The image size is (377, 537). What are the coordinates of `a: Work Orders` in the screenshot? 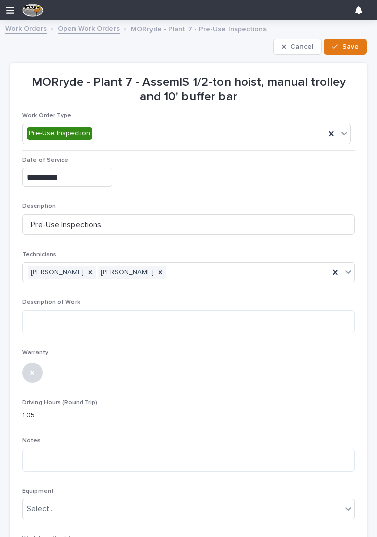 It's located at (26, 28).